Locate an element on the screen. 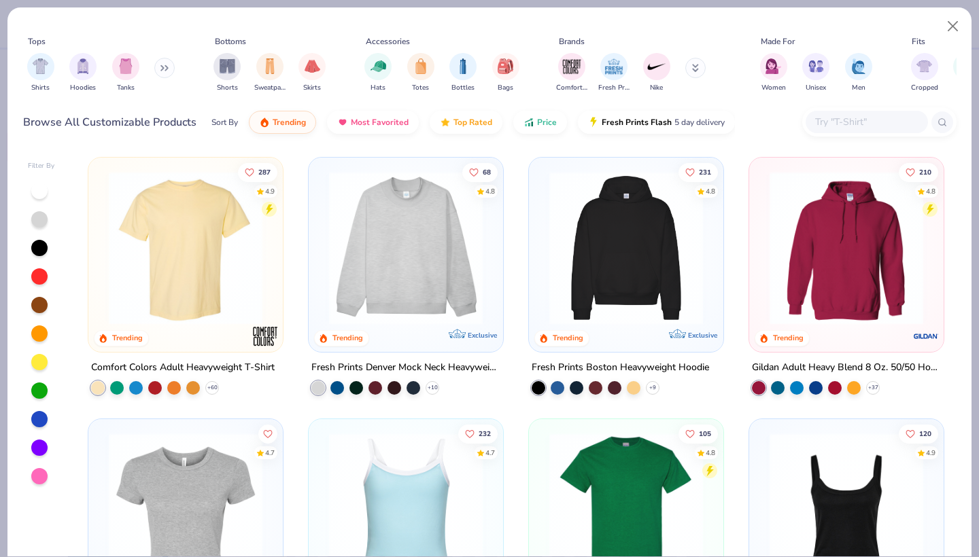 The image size is (979, 557). div: Accessories is located at coordinates (387, 41).